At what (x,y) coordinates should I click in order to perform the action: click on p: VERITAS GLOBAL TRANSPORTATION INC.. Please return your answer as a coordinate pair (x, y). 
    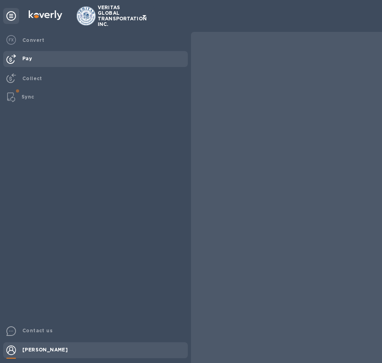
    Looking at the image, I should click on (118, 16).